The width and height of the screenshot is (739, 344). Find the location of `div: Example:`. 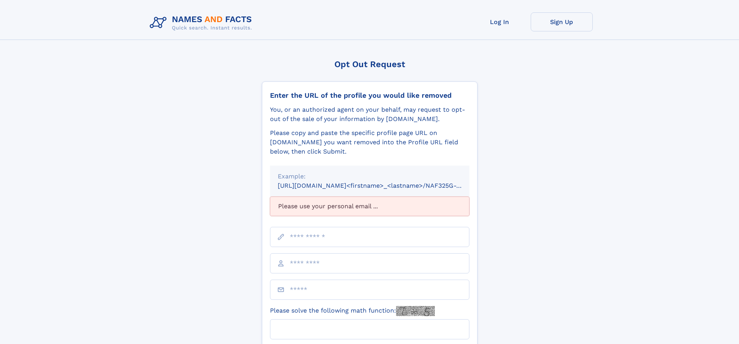

div: Example: is located at coordinates (370, 176).